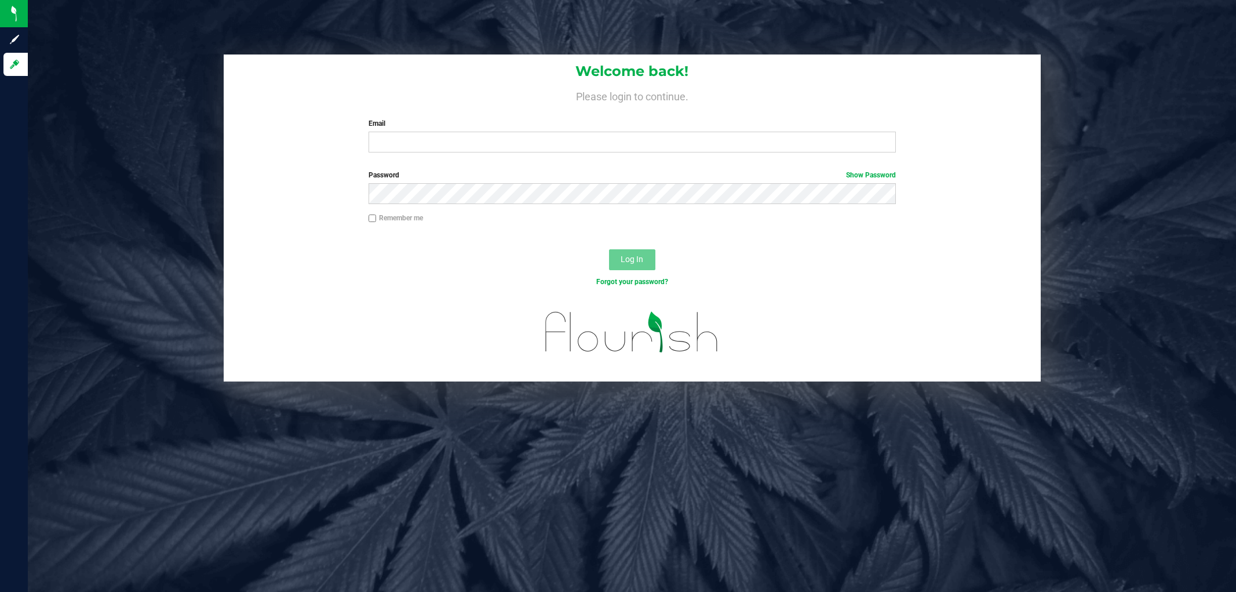 The image size is (1236, 592). What do you see at coordinates (632, 282) in the screenshot?
I see `a: Forgot your password?` at bounding box center [632, 282].